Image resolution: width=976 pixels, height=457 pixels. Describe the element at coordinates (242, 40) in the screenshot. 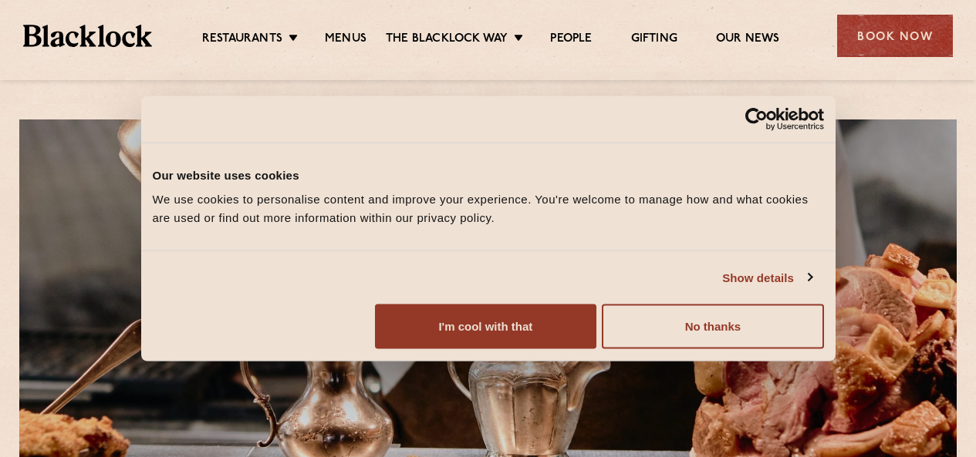

I see `a: Restaurants` at that location.